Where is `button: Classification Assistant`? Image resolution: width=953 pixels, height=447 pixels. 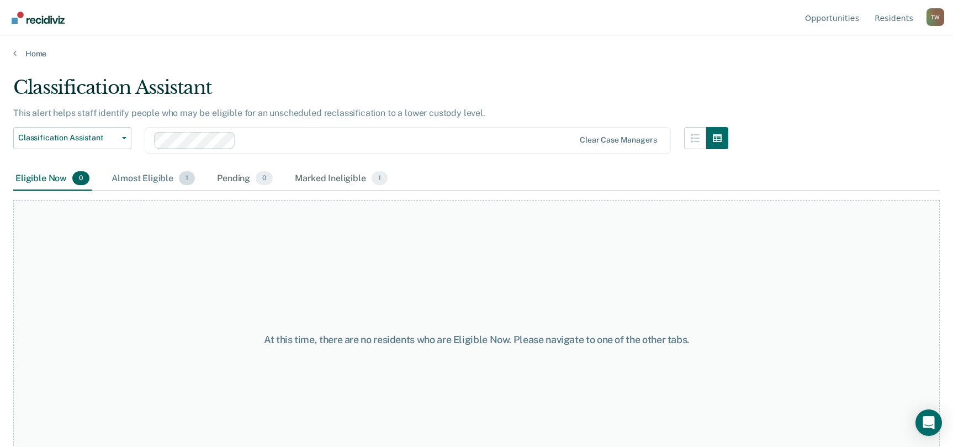
button: Classification Assistant is located at coordinates (72, 138).